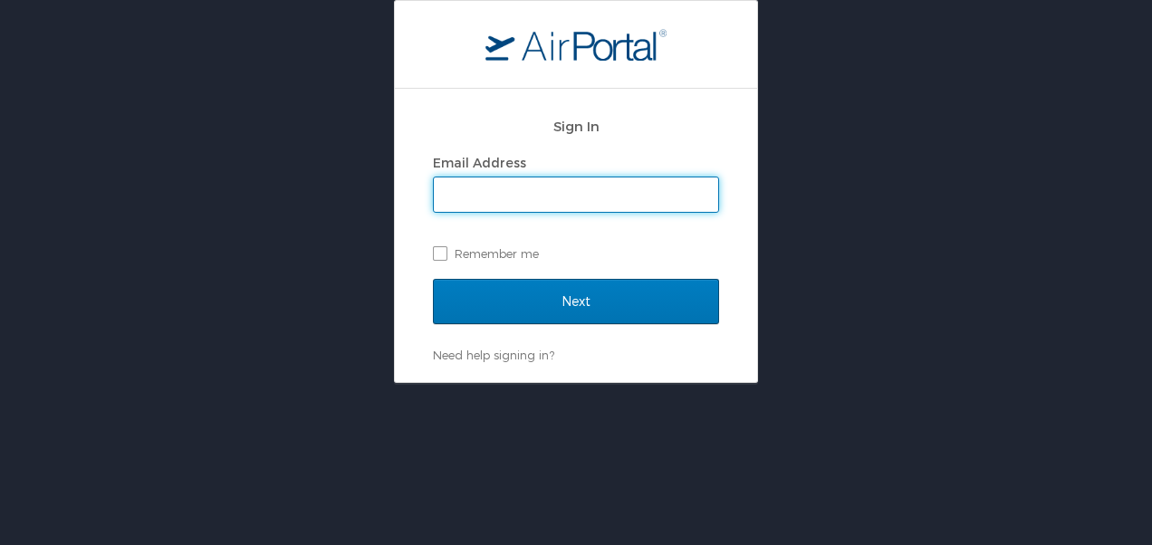 The height and width of the screenshot is (545, 1152). I want to click on a: Need help signing in?, so click(493, 355).